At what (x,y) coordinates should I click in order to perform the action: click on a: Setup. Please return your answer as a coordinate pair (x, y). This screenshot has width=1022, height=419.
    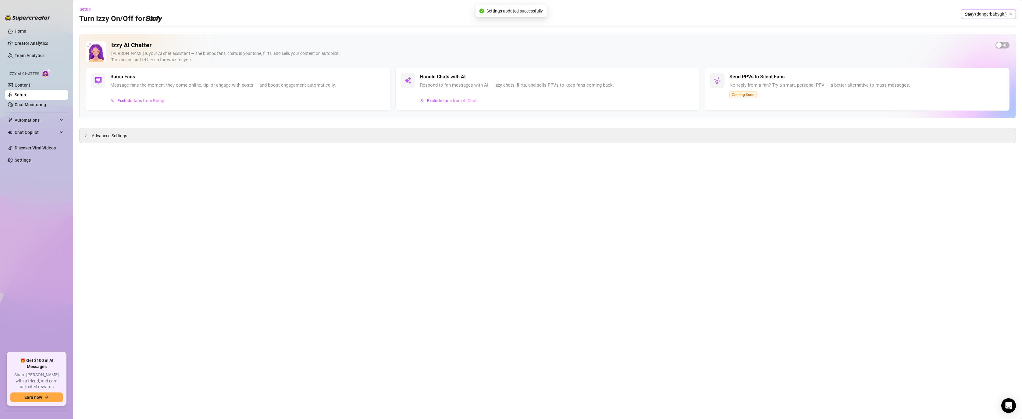
    Looking at the image, I should click on (20, 95).